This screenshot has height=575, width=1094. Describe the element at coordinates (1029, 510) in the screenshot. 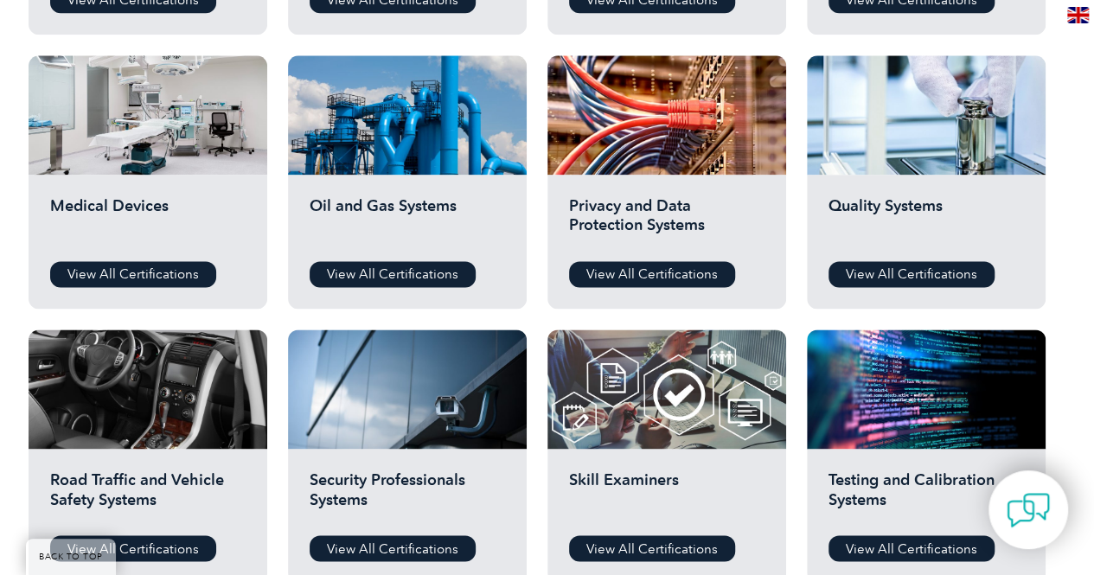

I see `img: contact-chat.png` at that location.